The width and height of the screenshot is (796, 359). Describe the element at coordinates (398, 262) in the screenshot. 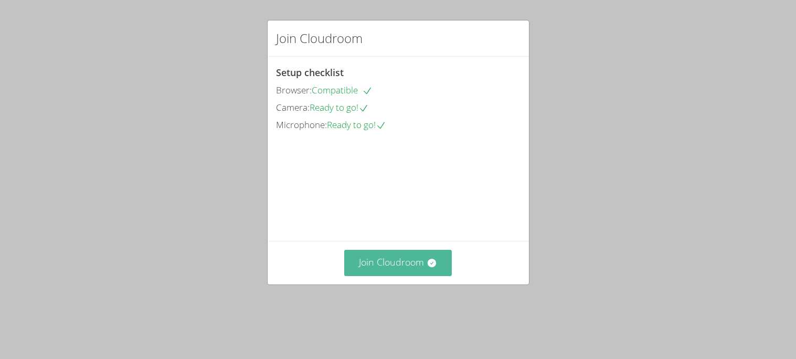

I see `button: Join Cloudroom` at that location.